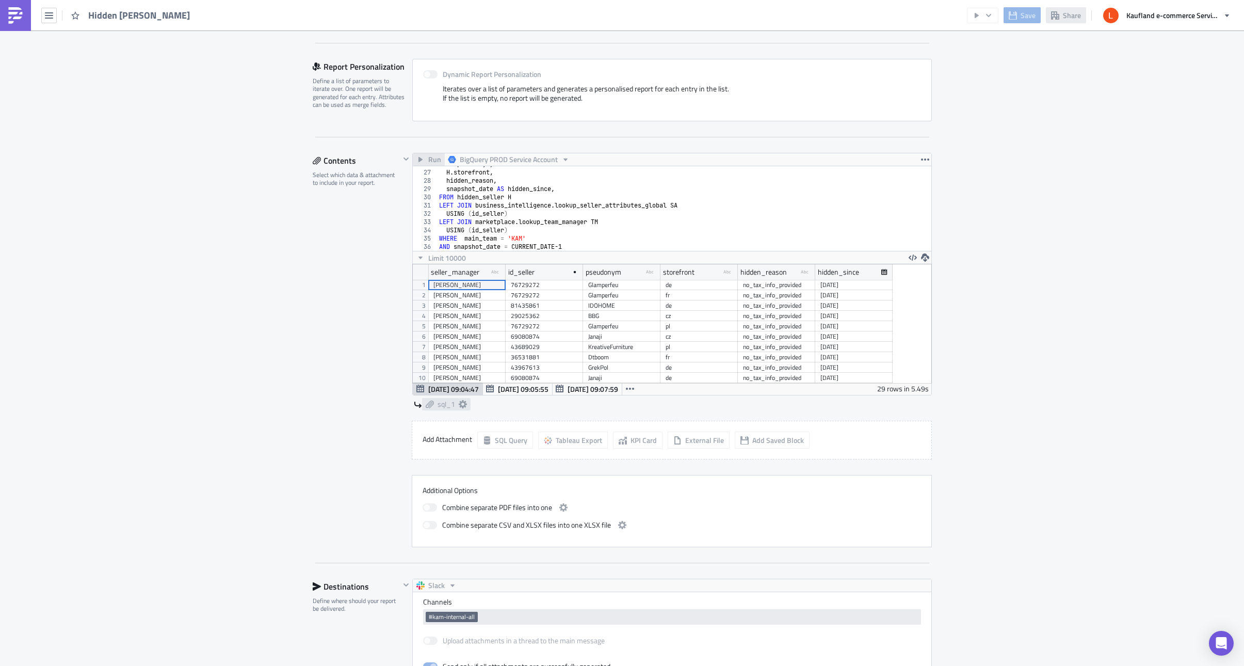 The height and width of the screenshot is (666, 1244). I want to click on strong: Dynamic Report Personalization, so click(492, 74).